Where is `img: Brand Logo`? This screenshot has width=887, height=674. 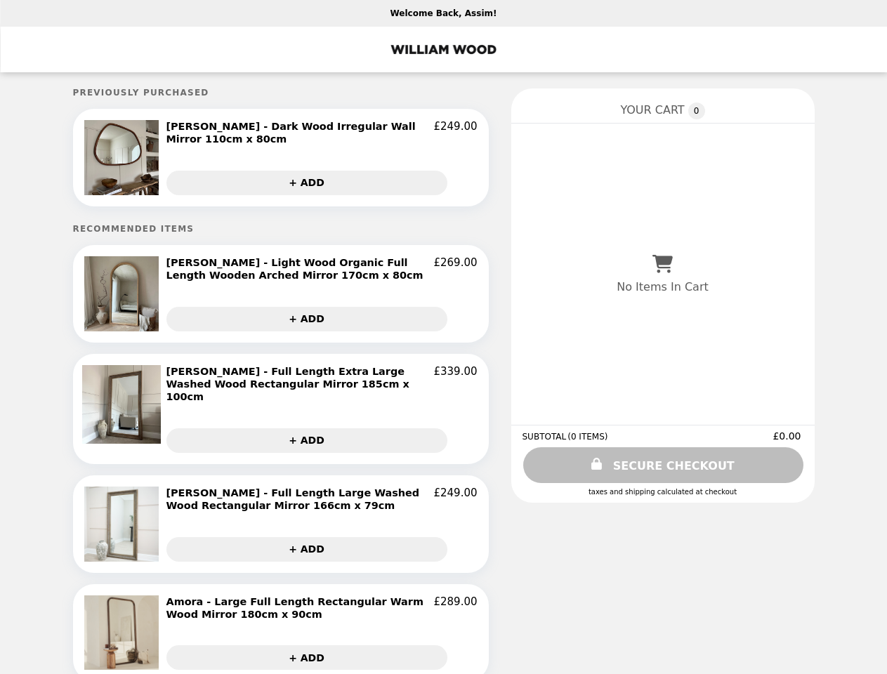 img: Brand Logo is located at coordinates (444, 49).